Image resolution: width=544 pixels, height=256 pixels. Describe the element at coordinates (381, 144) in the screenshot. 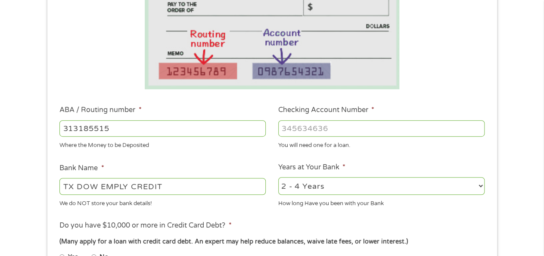

I see `div: You will need one for a loan.` at that location.